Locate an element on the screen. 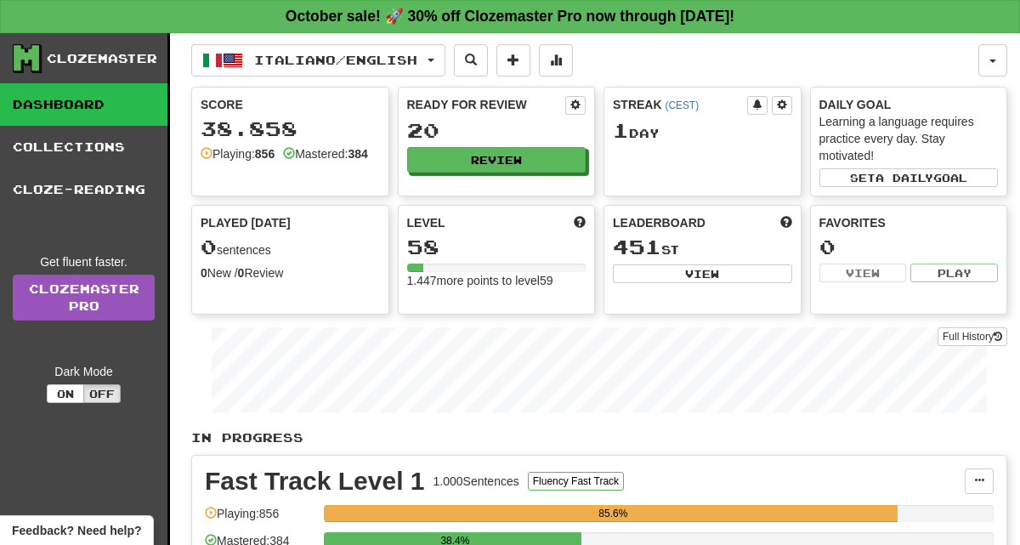 This screenshot has height=545, width=1020. div: Dark Mode is located at coordinates (83, 371).